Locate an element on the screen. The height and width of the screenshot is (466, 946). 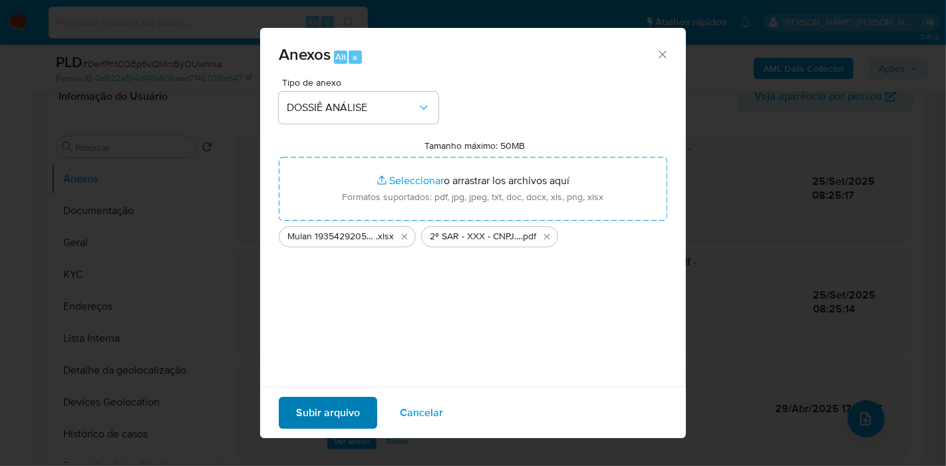
button: Eliminar 2º SAR - XXX - CNPJ 56065267000111 - D F P GROUP LTDA.pdf is located at coordinates (547, 237).